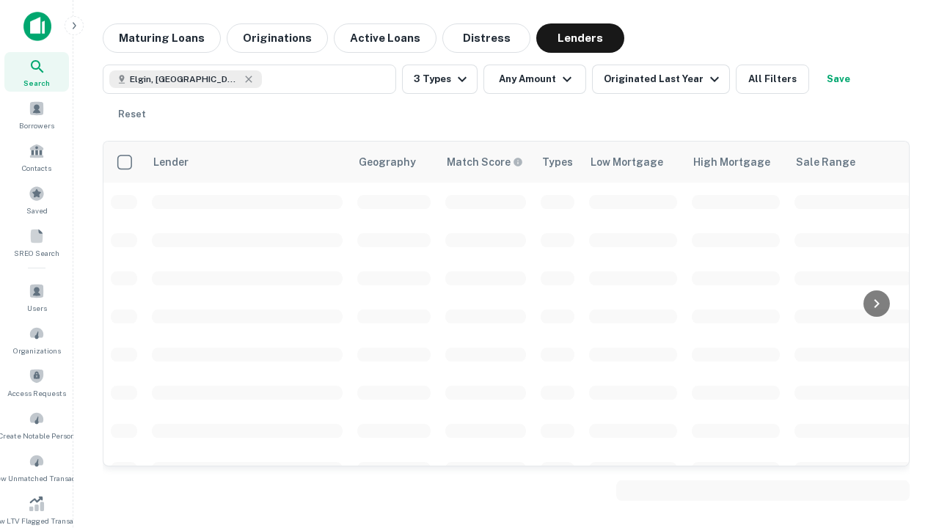 This screenshot has width=939, height=528. What do you see at coordinates (247, 162) in the screenshot?
I see `th: Lender` at bounding box center [247, 162].